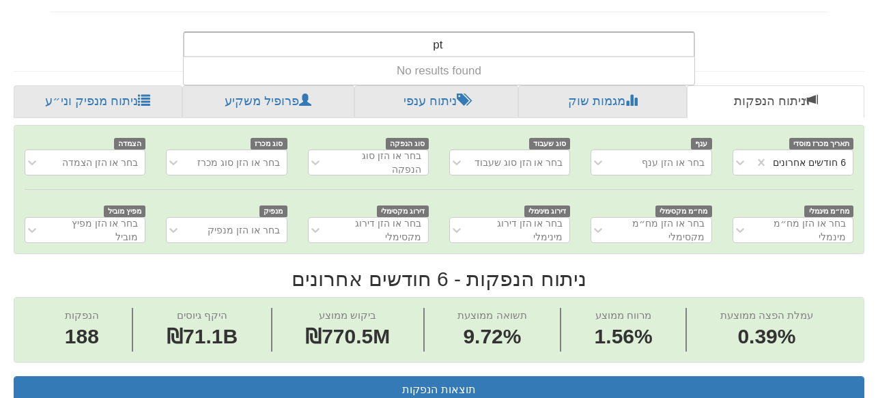 This screenshot has width=878, height=398. I want to click on span: מנפיק, so click(273, 211).